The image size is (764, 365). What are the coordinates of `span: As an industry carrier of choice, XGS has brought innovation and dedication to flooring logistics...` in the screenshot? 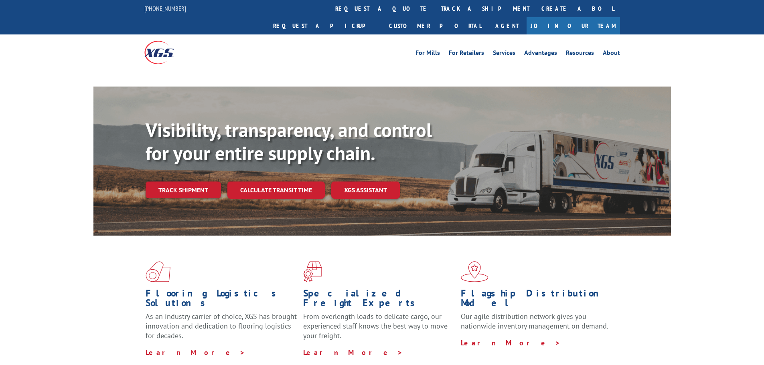 It's located at (221, 326).